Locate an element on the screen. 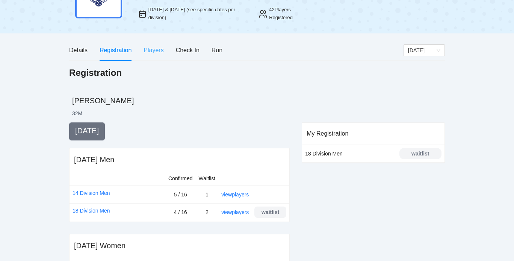  div: 18 Division Men is located at coordinates (343, 154).